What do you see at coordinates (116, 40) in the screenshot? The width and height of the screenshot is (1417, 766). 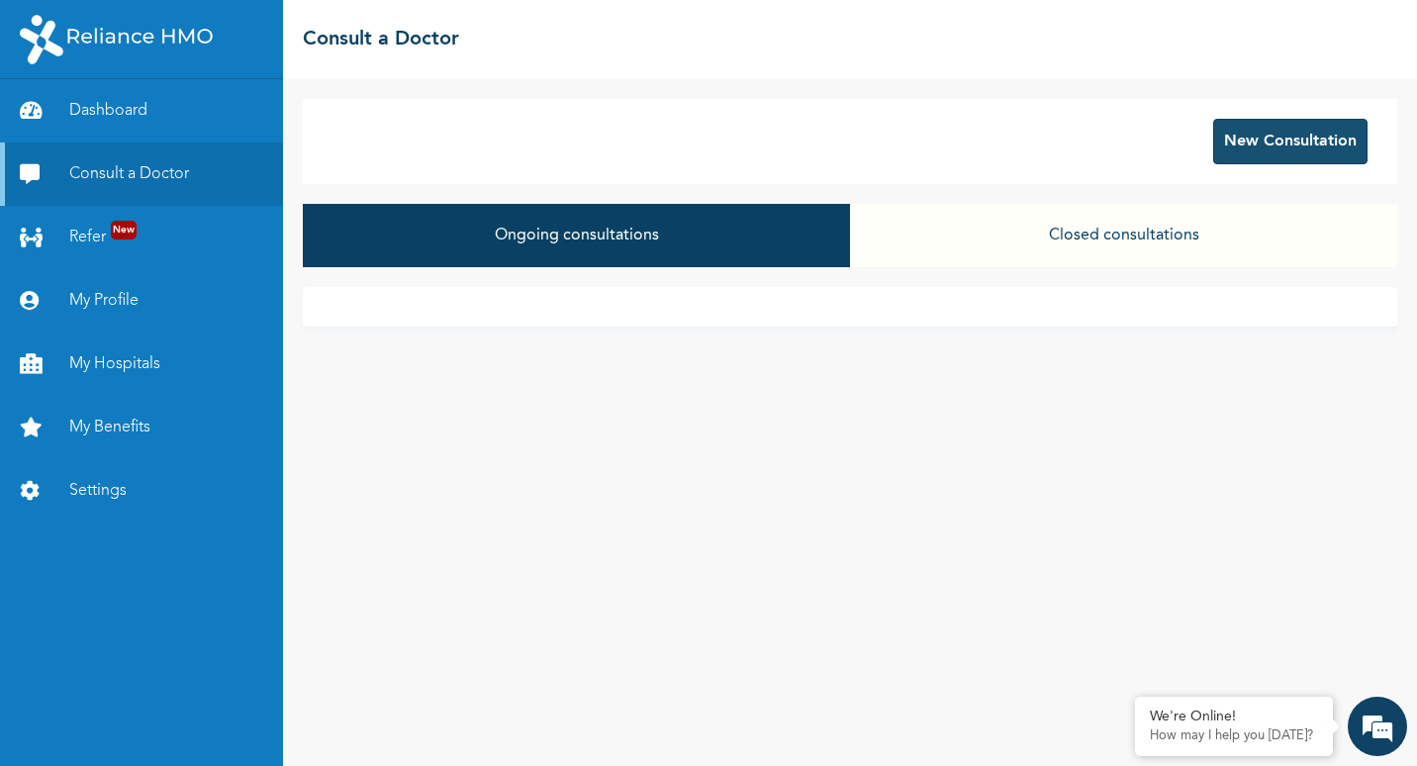 I see `img: RelianceHMO's Logo` at bounding box center [116, 40].